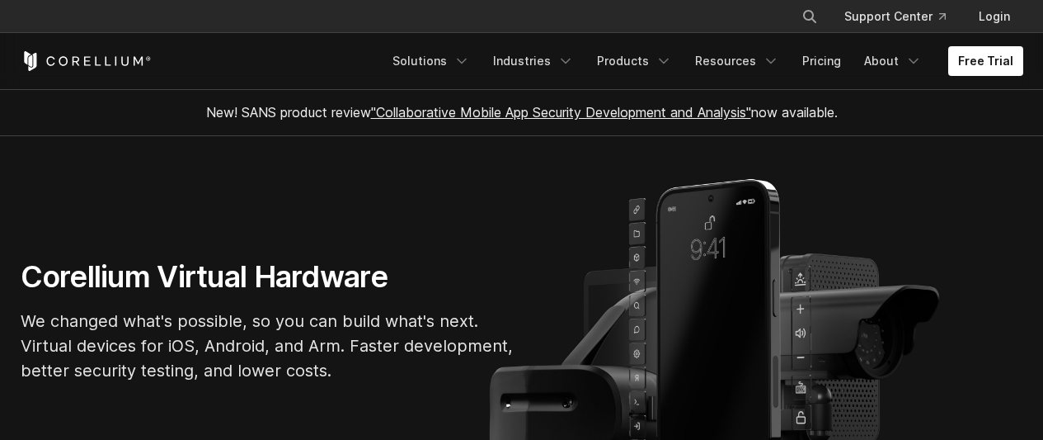 This screenshot has width=1043, height=440. What do you see at coordinates (86, 61) in the screenshot?
I see `a: Corellium Home` at bounding box center [86, 61].